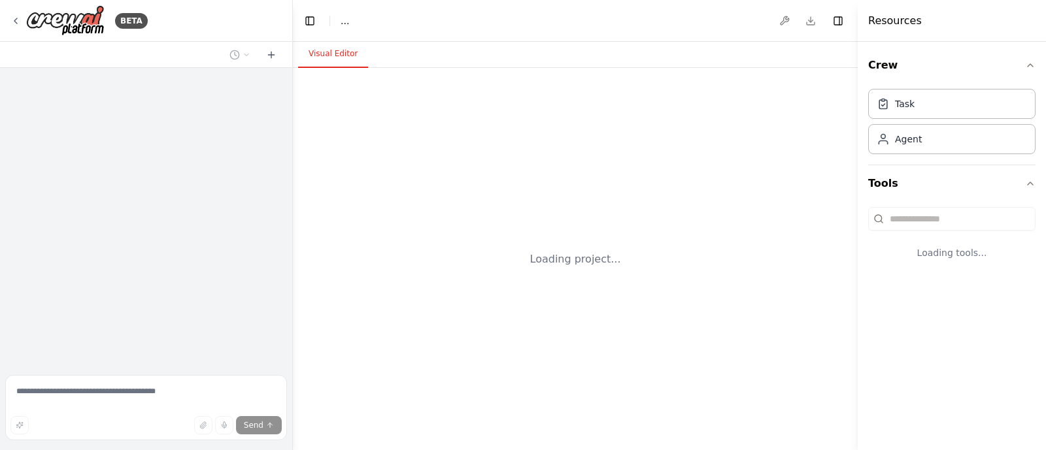 Image resolution: width=1046 pixels, height=450 pixels. Describe the element at coordinates (310, 21) in the screenshot. I see `button: Hide left sidebar` at that location.